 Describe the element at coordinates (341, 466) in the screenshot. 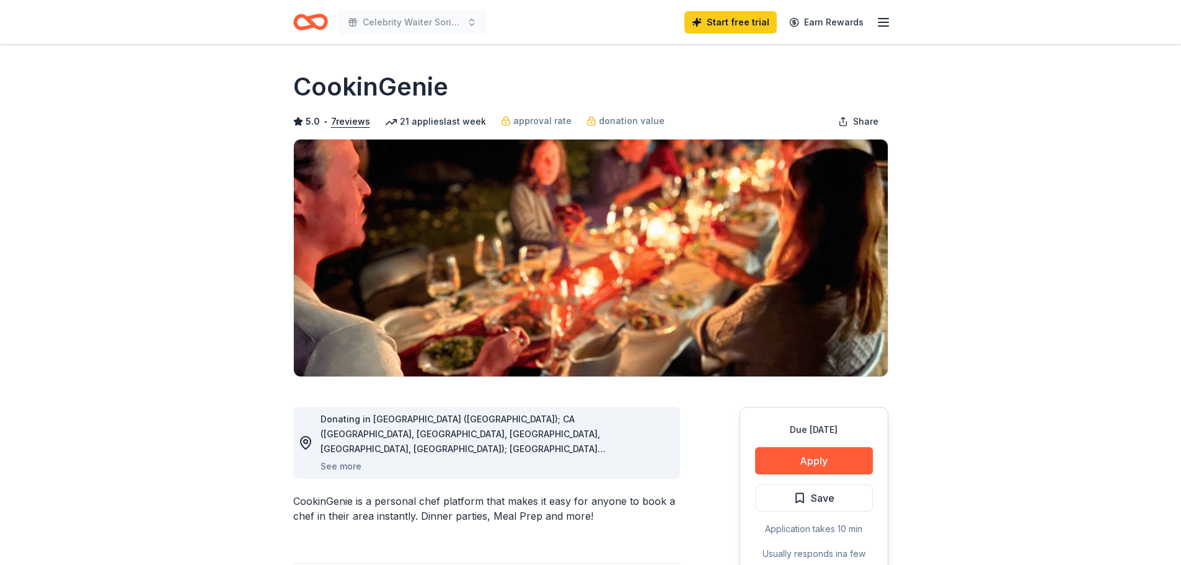

I see `button: See more` at that location.